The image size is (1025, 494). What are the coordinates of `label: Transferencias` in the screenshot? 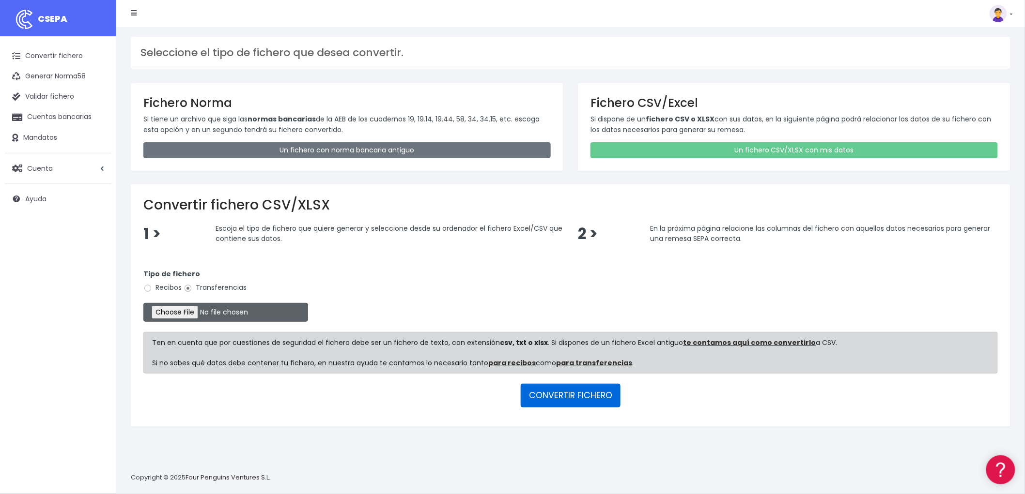 It's located at (215, 288).